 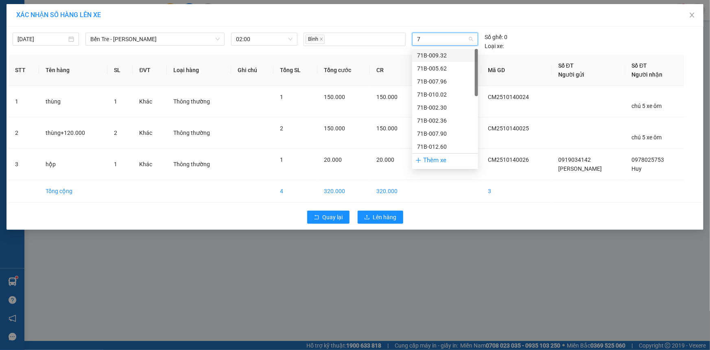 What do you see at coordinates (571, 74) in the screenshot?
I see `span: Người gửi` at bounding box center [571, 74].